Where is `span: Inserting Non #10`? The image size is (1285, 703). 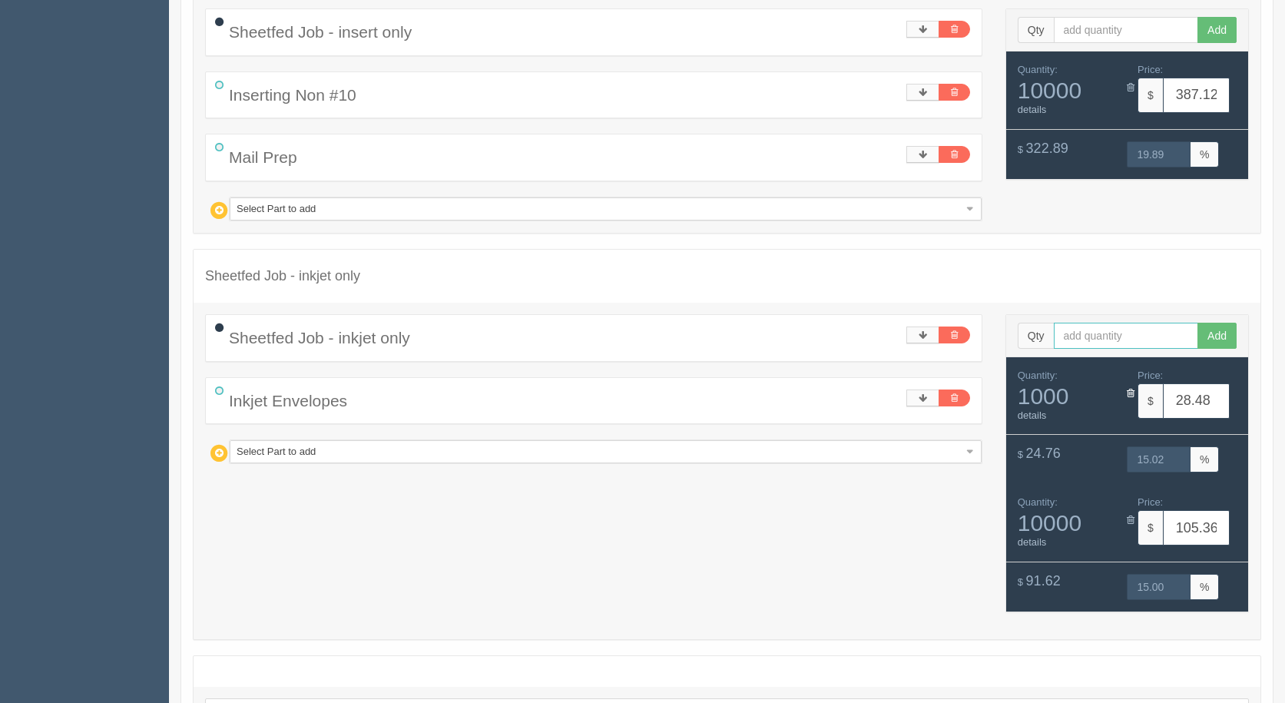 span: Inserting Non #10 is located at coordinates (293, 94).